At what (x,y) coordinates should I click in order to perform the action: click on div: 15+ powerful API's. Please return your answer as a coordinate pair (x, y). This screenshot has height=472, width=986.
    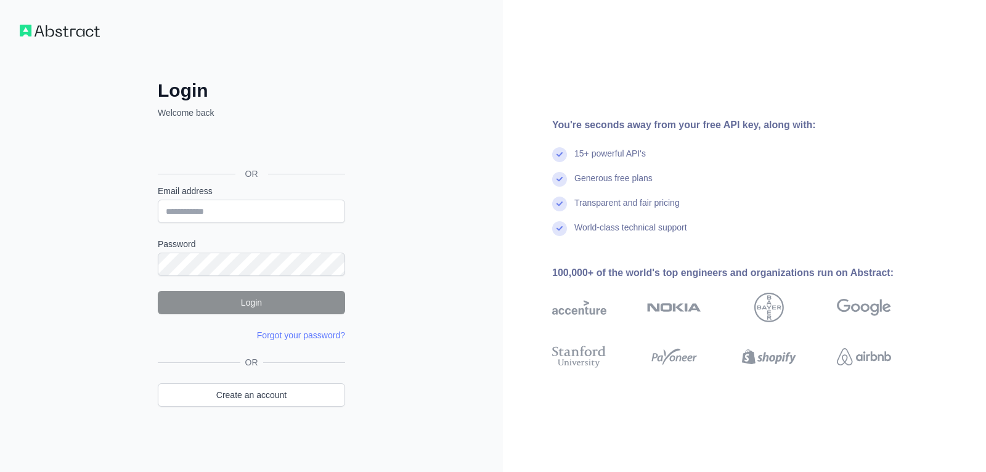
    Looking at the image, I should click on (610, 160).